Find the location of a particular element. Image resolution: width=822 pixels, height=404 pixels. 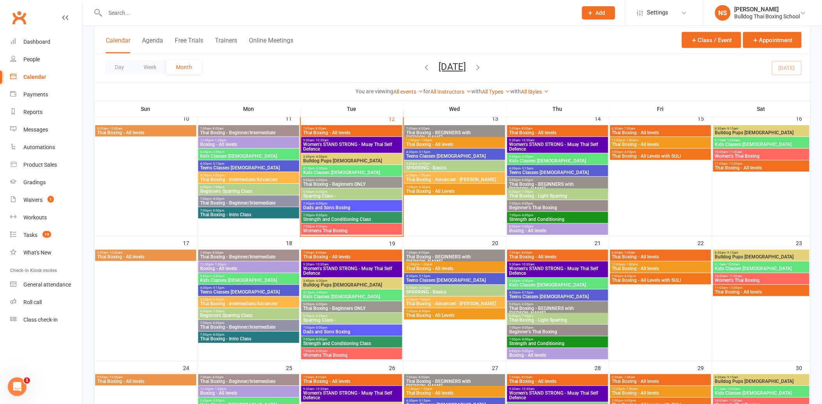

a: Waivers 1 is located at coordinates (46, 200).